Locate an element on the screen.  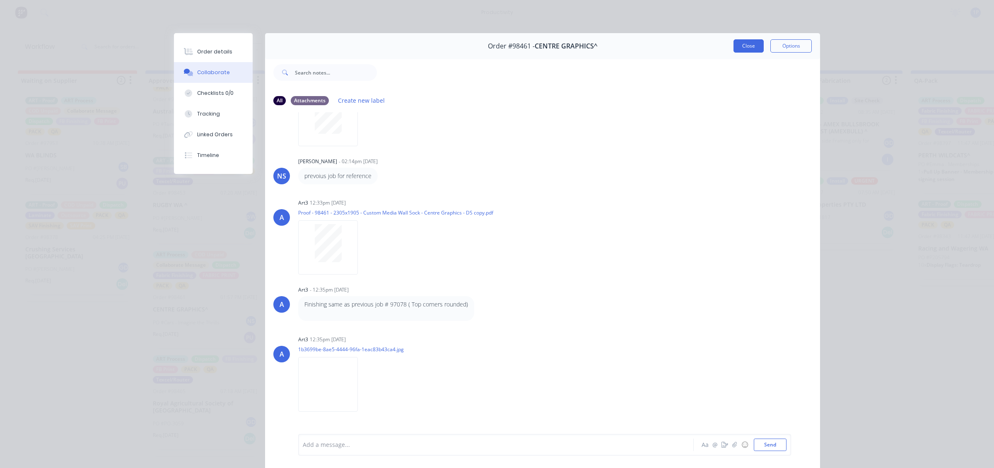
div: Collaborate is located at coordinates (213, 72).